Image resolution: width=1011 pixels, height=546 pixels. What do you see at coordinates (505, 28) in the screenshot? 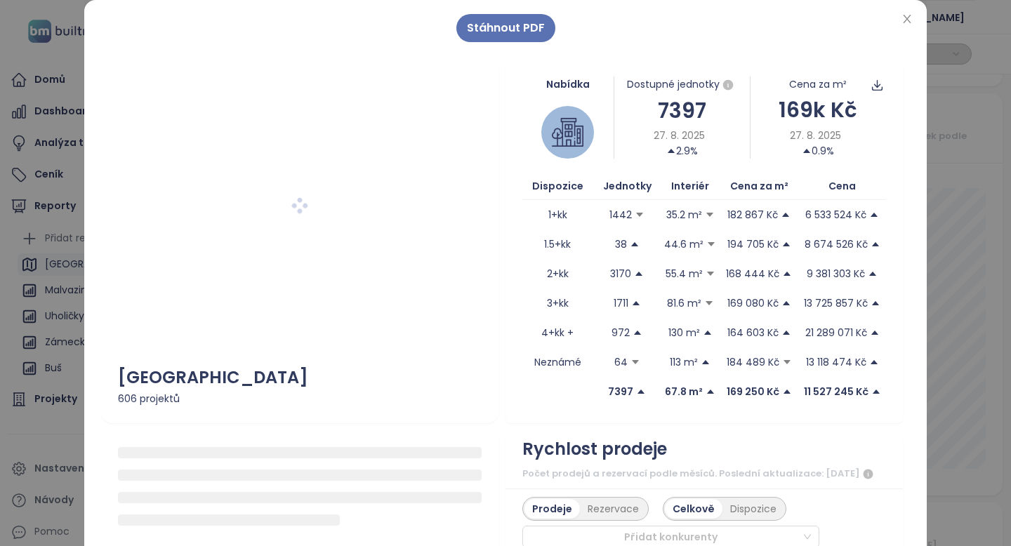
I see `button: Stáhnout PDF` at bounding box center [505, 28].